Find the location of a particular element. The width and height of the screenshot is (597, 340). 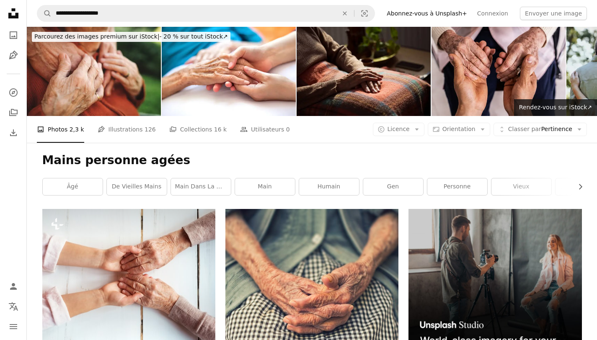

a: Collections is located at coordinates (13, 113).